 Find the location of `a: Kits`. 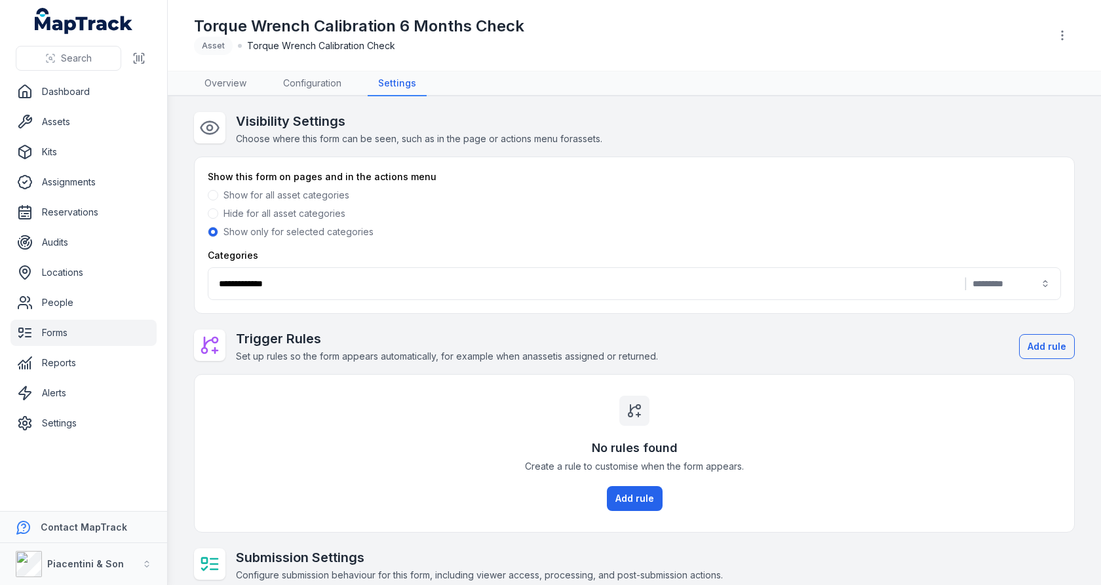

a: Kits is located at coordinates (83, 152).